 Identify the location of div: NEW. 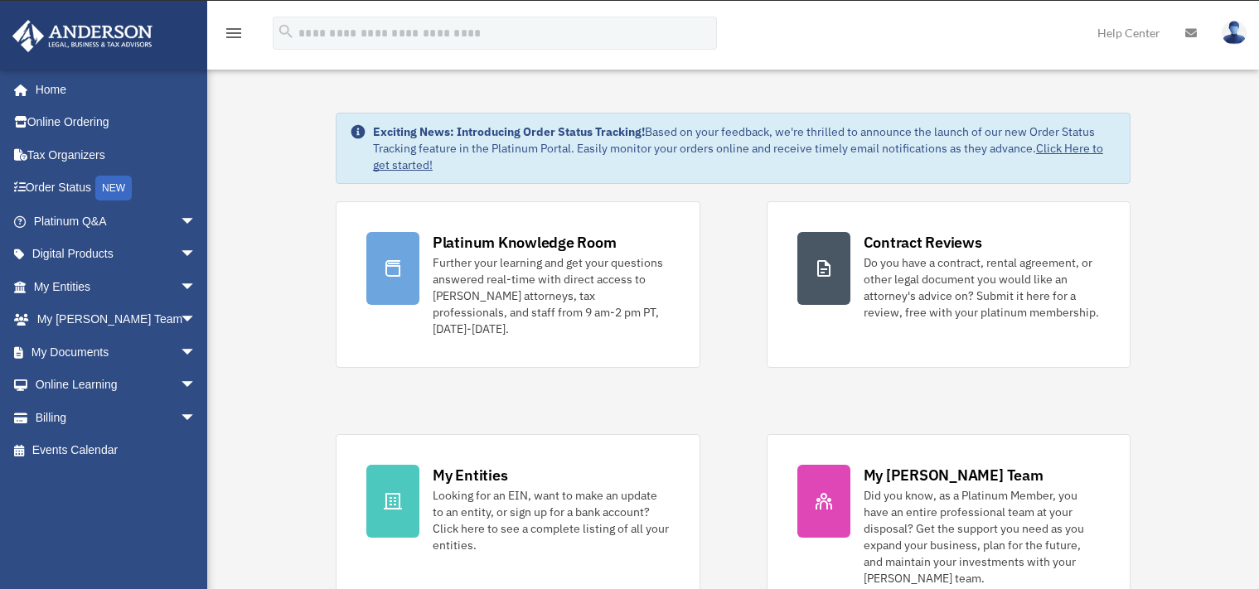
(114, 188).